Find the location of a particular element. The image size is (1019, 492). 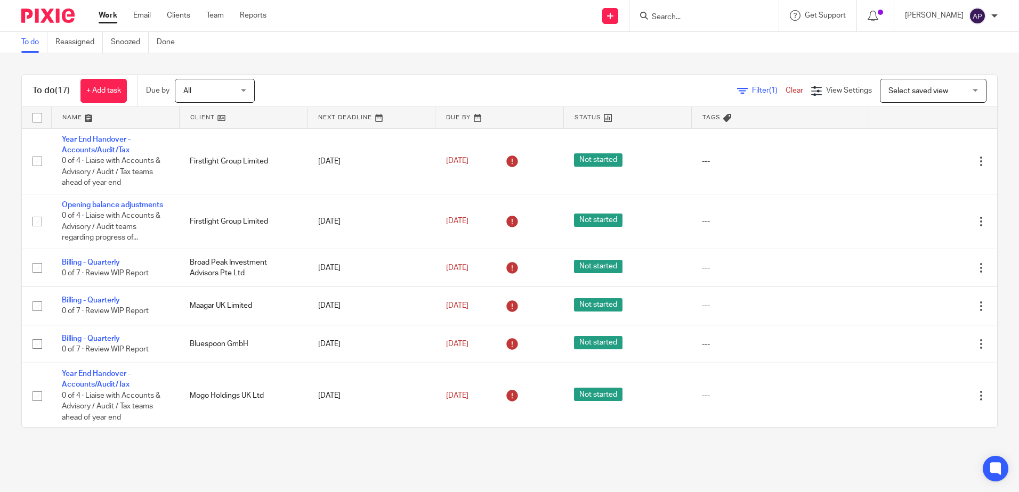

span: View Settings is located at coordinates (849, 91).